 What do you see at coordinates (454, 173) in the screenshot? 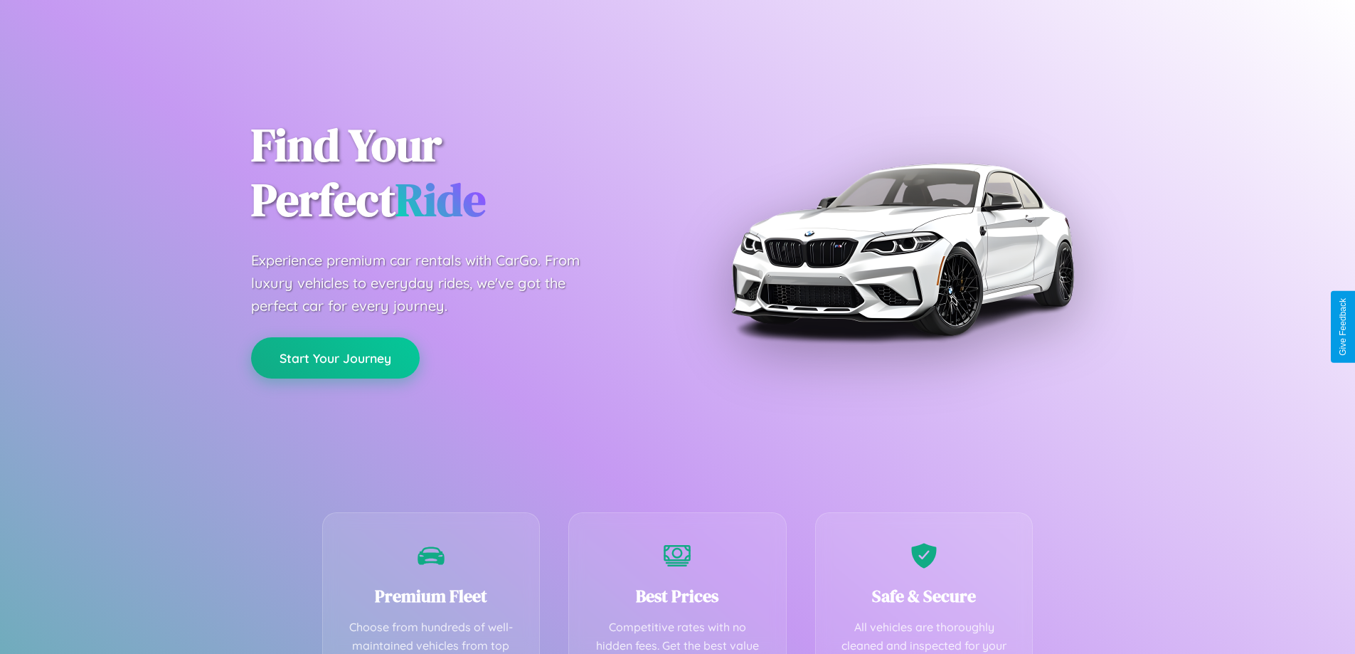
I see `h1: Find Your Perfect` at bounding box center [454, 173].